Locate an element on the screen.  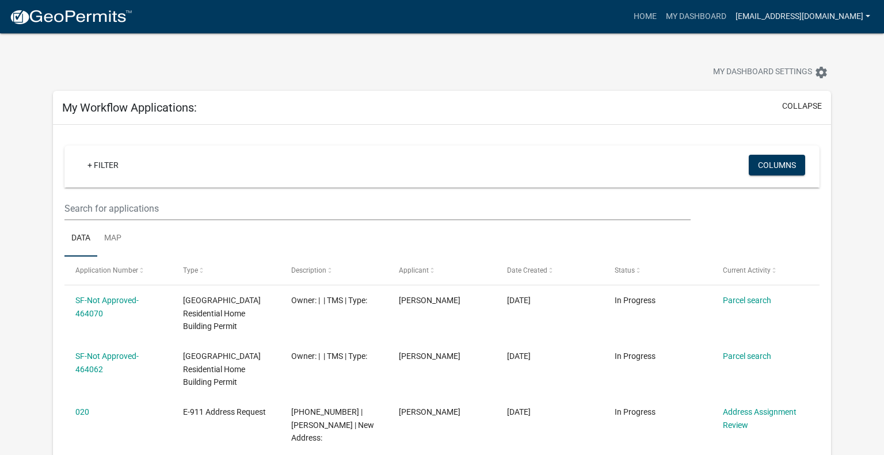
span: Applicant is located at coordinates (414, 270).